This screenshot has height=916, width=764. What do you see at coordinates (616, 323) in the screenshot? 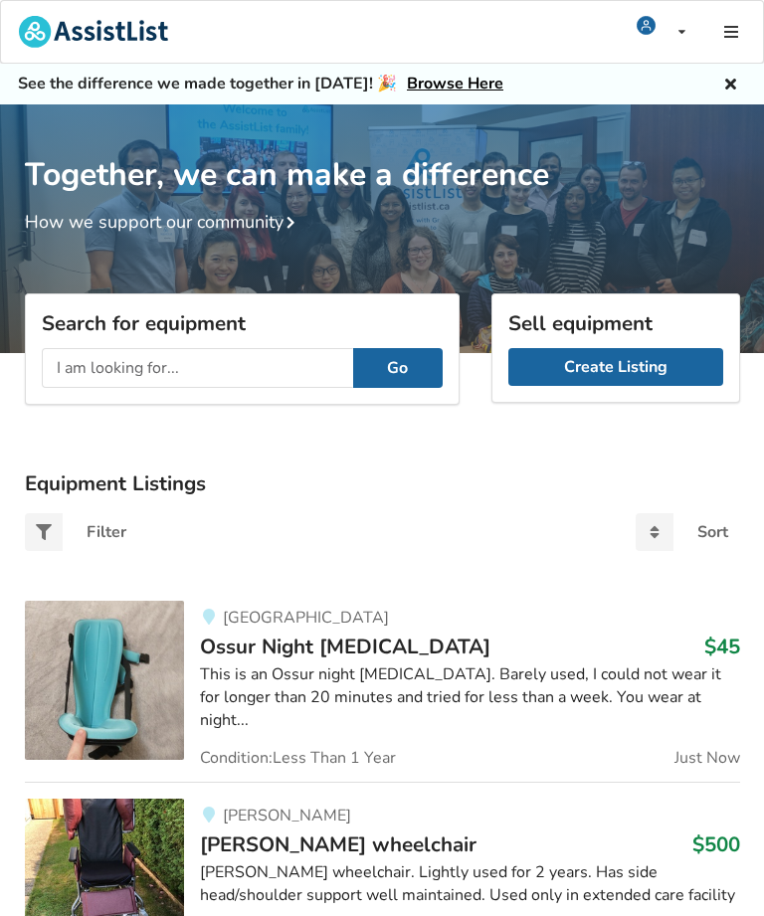
I see `h3: Sell equipment` at bounding box center [616, 323].